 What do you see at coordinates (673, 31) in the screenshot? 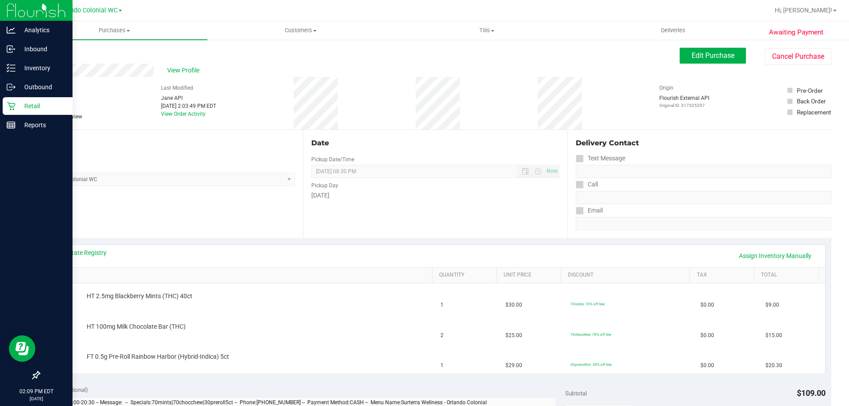
I see `span: Deliveries` at bounding box center [673, 31].